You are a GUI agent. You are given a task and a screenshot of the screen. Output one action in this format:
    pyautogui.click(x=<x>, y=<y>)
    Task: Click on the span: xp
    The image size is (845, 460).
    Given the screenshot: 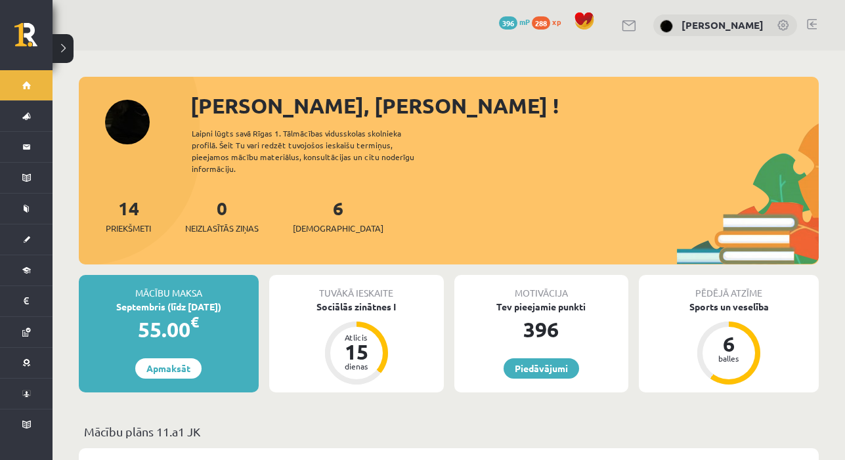 What is the action you would take?
    pyautogui.click(x=556, y=22)
    